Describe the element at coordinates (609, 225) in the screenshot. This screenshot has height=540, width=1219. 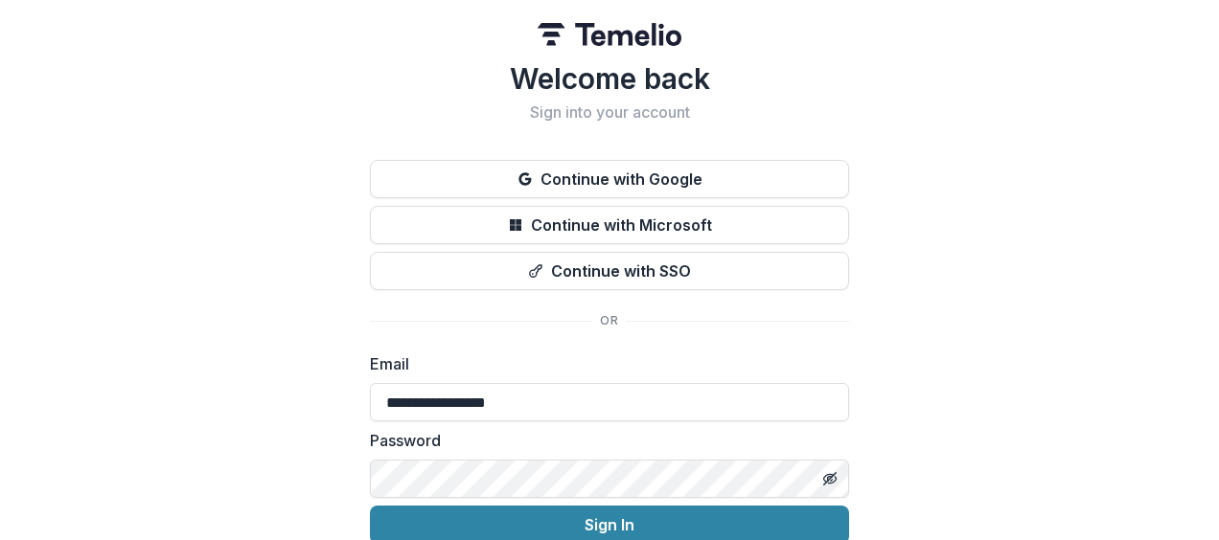
I see `button: Continue with Microsoft` at that location.